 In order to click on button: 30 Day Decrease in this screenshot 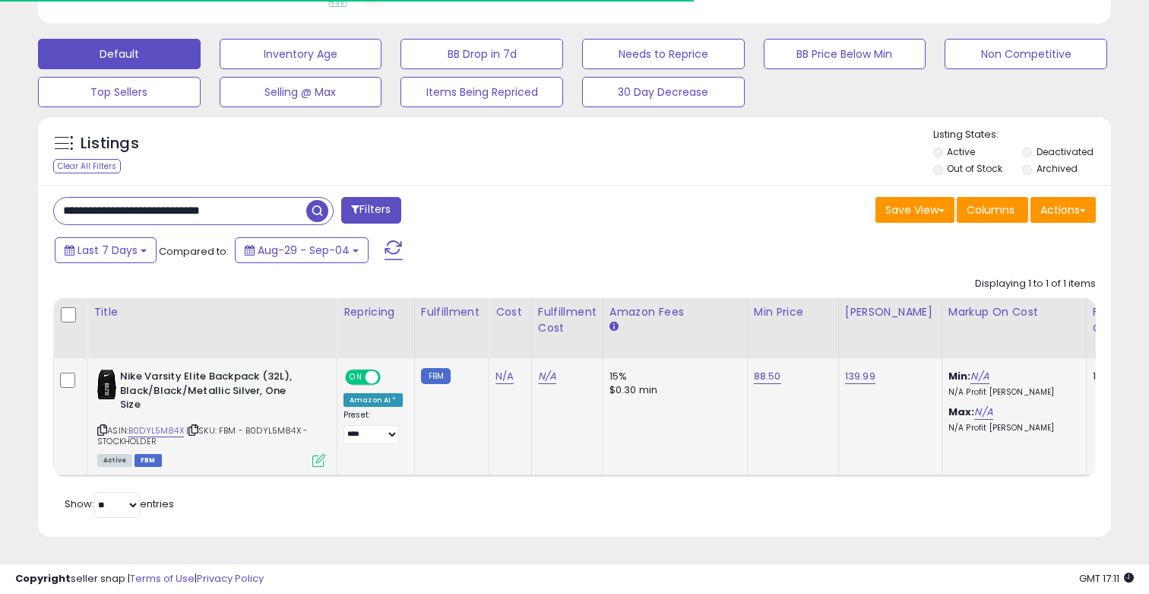, I will do `click(664, 92)`.